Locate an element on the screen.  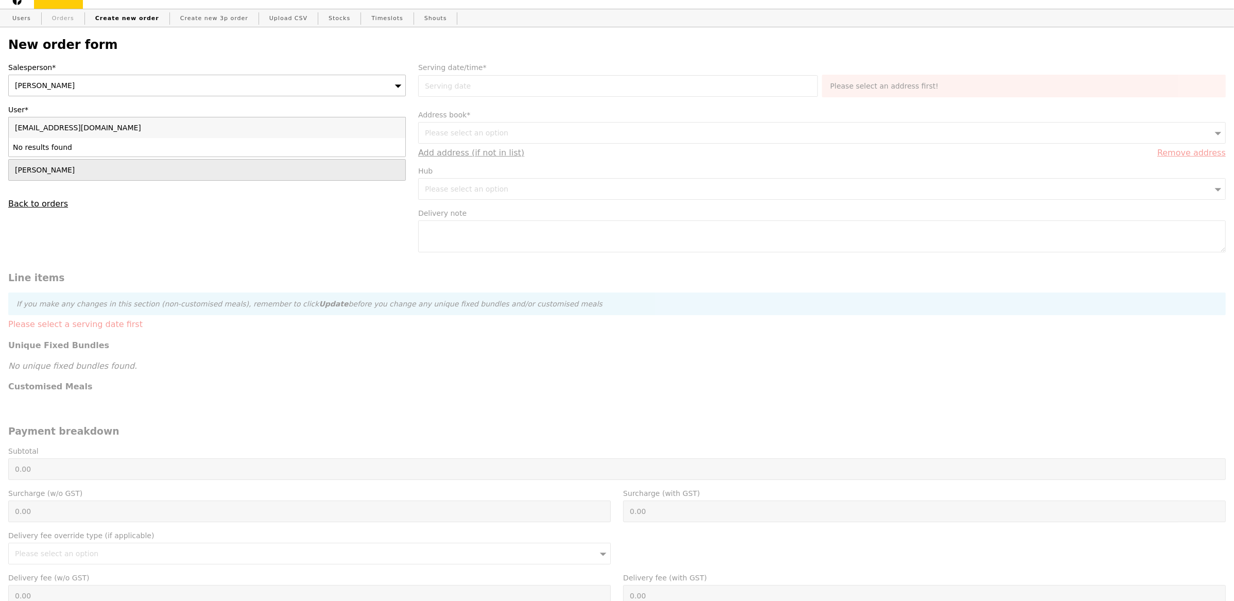
a: Create new order is located at coordinates (127, 19).